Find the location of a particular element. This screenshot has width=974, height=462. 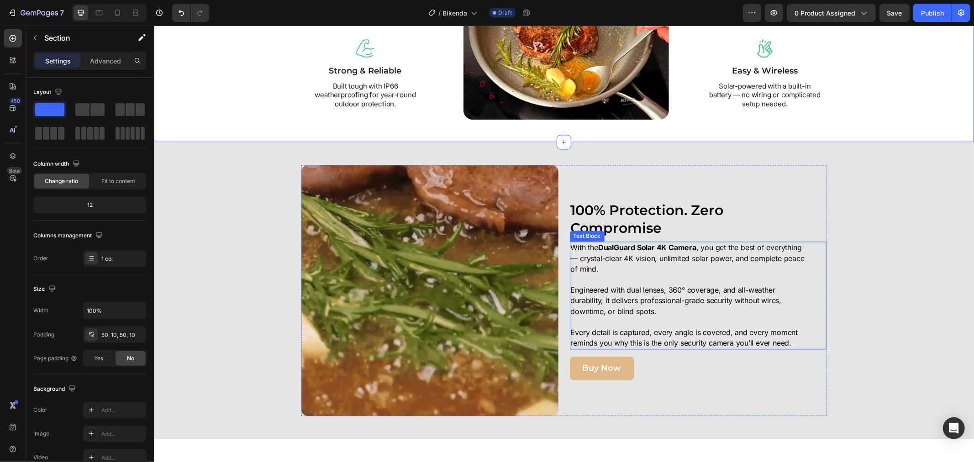

button: Publish is located at coordinates (932, 13).